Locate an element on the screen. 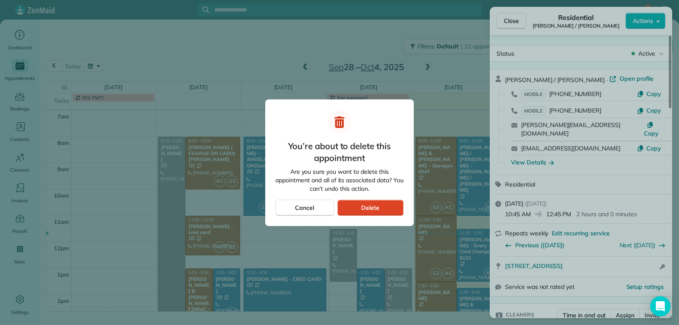 This screenshot has height=325, width=679. span: You’re about to delete this appointment is located at coordinates (340, 152).